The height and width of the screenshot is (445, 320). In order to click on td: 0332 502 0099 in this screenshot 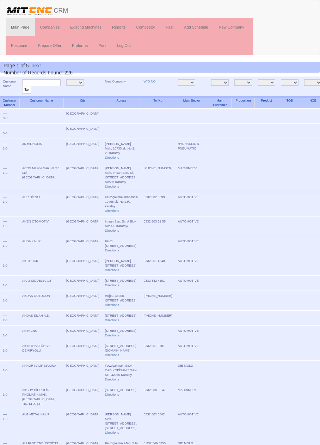, I will do `click(158, 204)`.